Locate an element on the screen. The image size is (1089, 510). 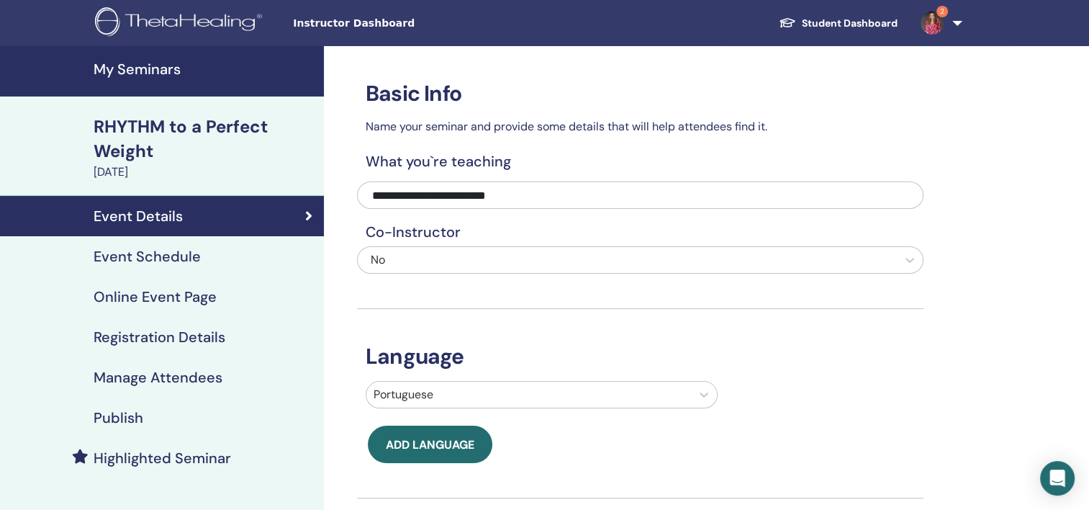
h4: Event Details is located at coordinates (138, 216).